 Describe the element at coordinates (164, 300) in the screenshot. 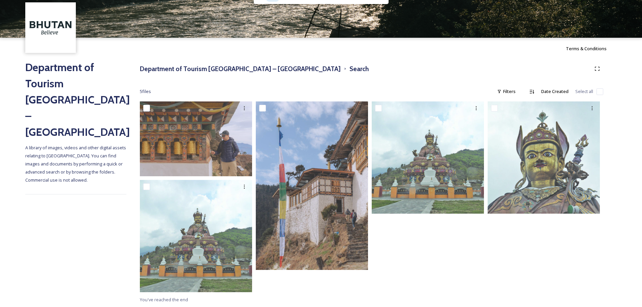

I see `span: You've reached the end` at that location.